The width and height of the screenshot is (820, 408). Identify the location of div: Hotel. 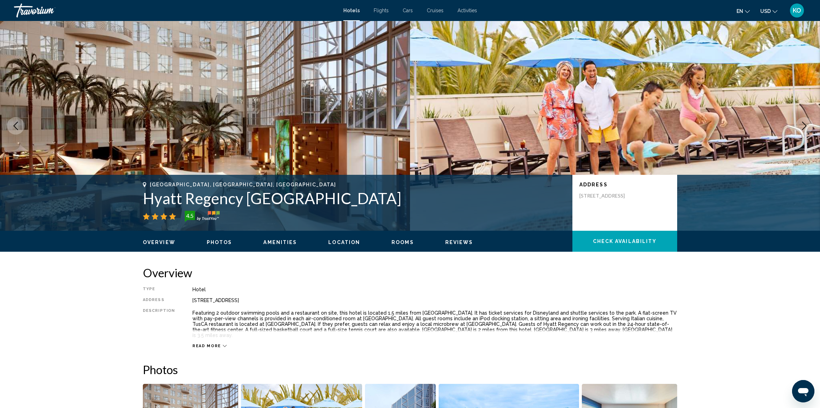
(435, 289).